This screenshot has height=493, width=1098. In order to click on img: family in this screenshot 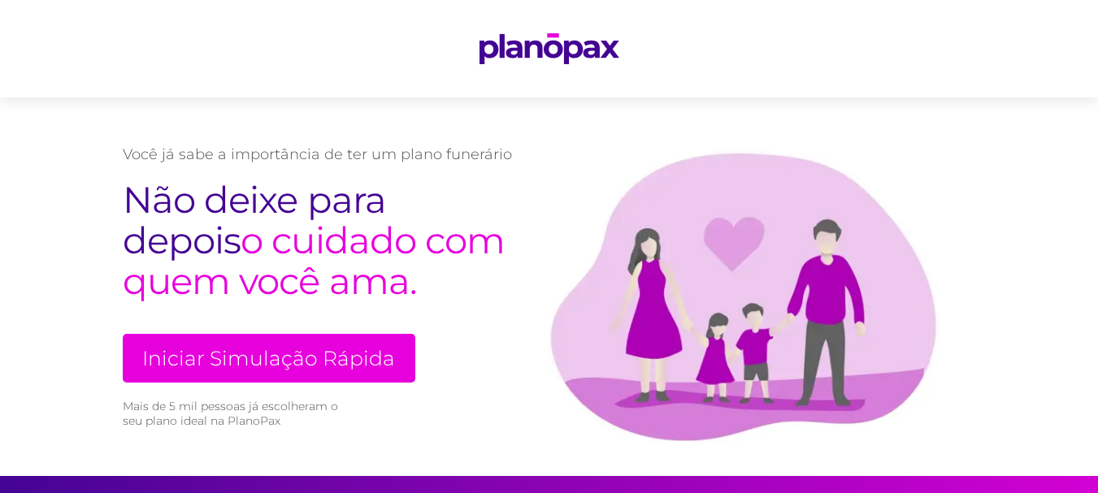, I will do `click(744, 287)`.